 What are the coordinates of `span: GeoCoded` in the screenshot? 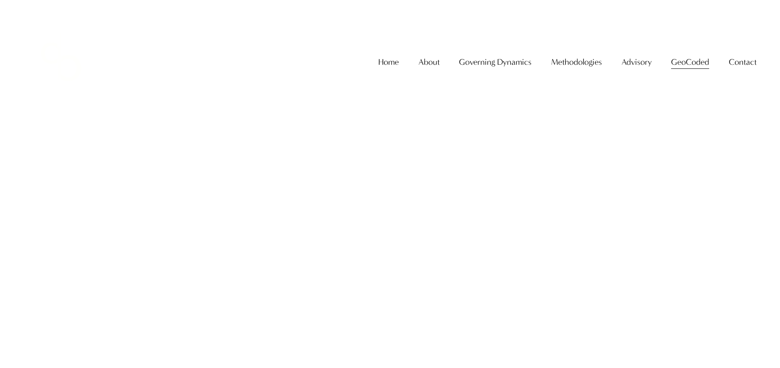 It's located at (690, 62).